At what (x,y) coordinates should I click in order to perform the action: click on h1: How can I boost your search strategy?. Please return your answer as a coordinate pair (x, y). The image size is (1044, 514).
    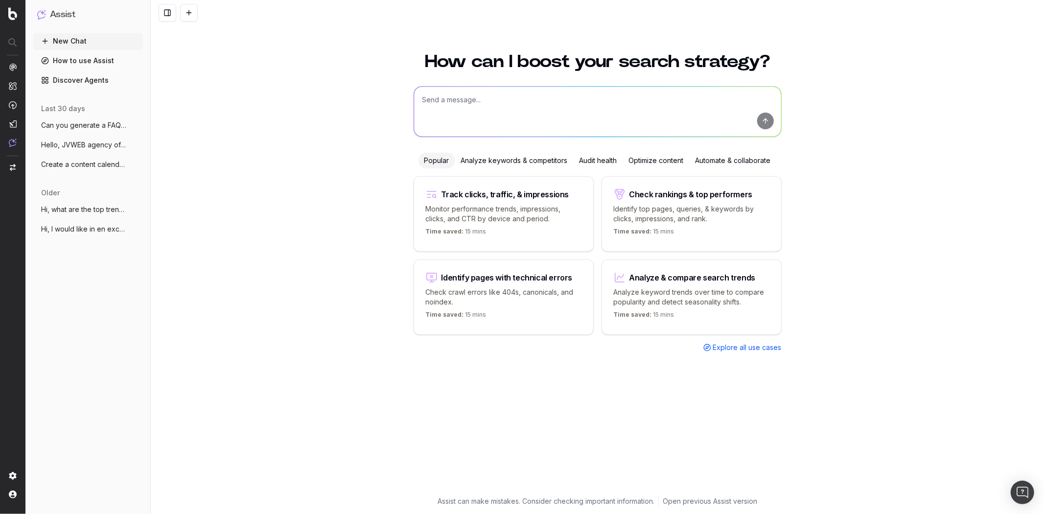
    Looking at the image, I should click on (598, 62).